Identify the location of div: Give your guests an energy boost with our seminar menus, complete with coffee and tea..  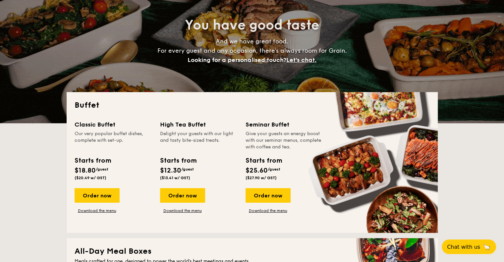
(284, 140).